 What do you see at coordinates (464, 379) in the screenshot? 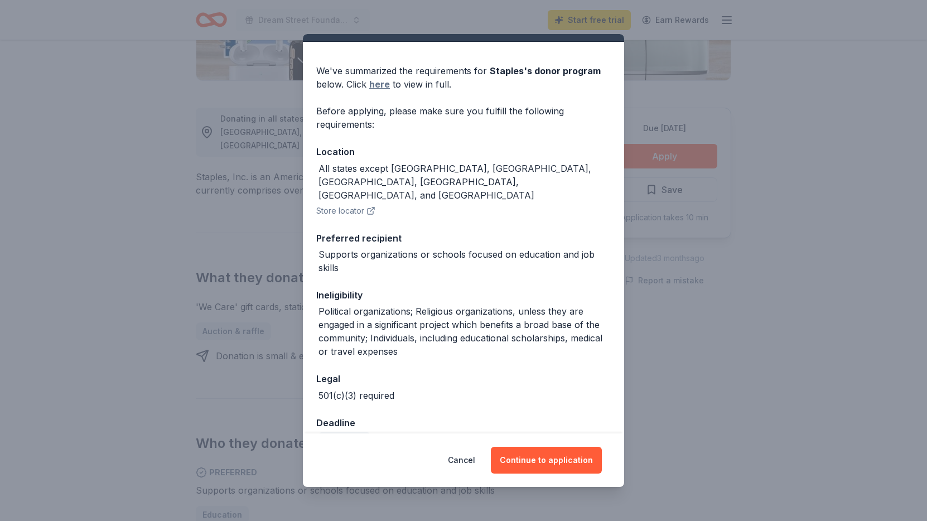
I see `div: Legal` at bounding box center [464, 379].